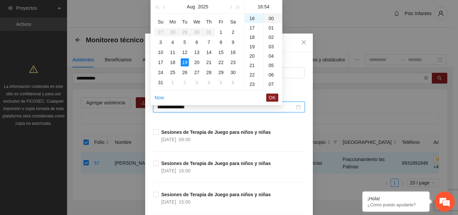 Image resolution: width=458 pixels, height=215 pixels. What do you see at coordinates (173, 72) in the screenshot?
I see `td: 2025-08-25` at bounding box center [173, 72].